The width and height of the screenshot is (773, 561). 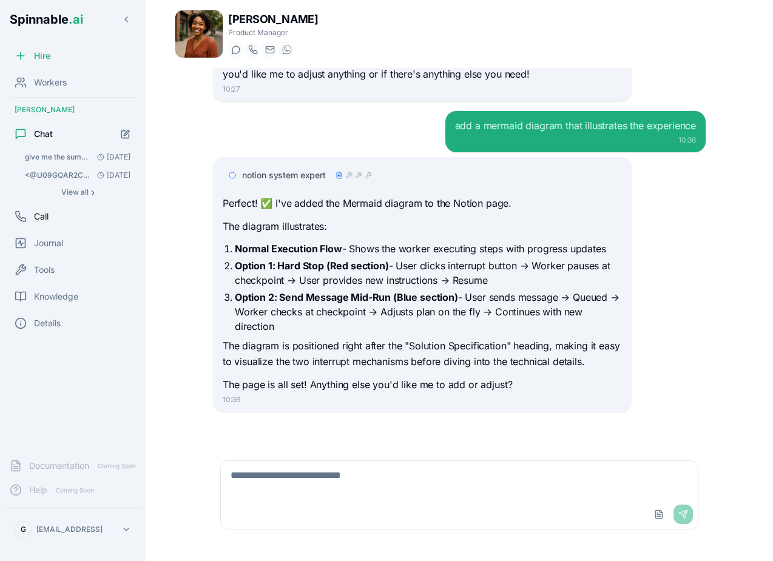 I want to click on span: Spinnable, so click(x=46, y=19).